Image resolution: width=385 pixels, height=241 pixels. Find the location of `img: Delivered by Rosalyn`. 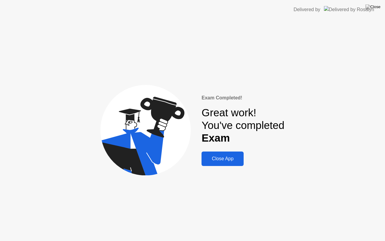

img: Delivered by Rosalyn is located at coordinates (349, 9).